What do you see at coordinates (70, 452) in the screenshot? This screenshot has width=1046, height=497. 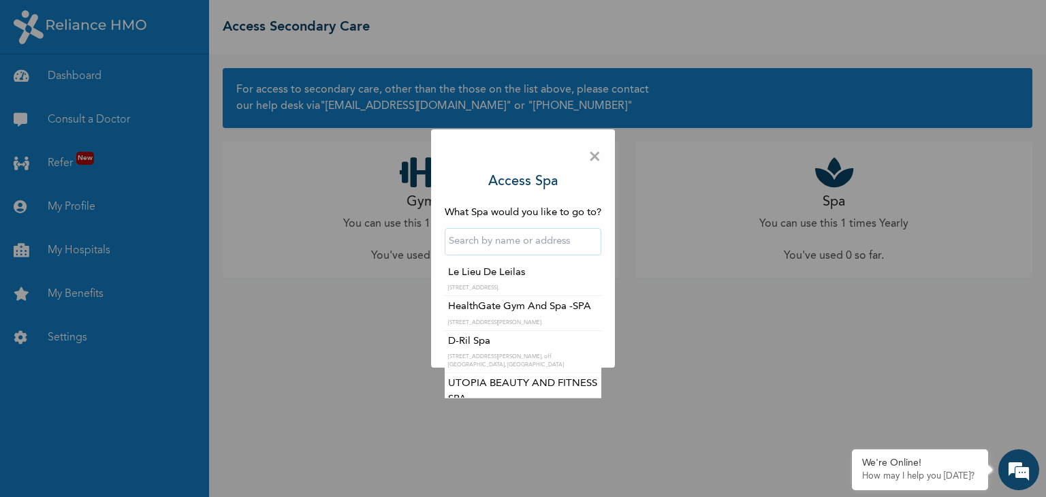 I see `span: Conversation` at bounding box center [70, 452].